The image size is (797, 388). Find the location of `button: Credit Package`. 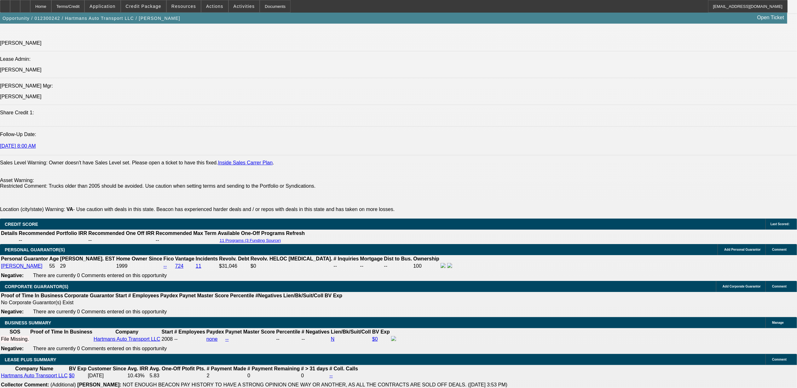

button: Credit Package is located at coordinates (143, 6).